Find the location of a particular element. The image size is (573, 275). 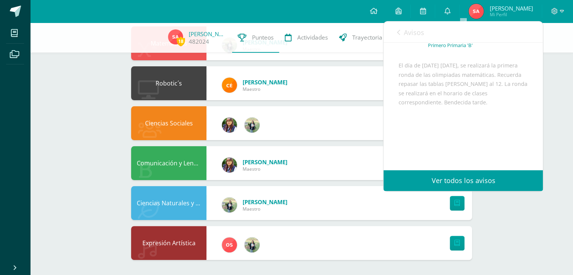

img: 5d1b5d840bccccd173cb0b83f6027e73.png is located at coordinates (230, 245).